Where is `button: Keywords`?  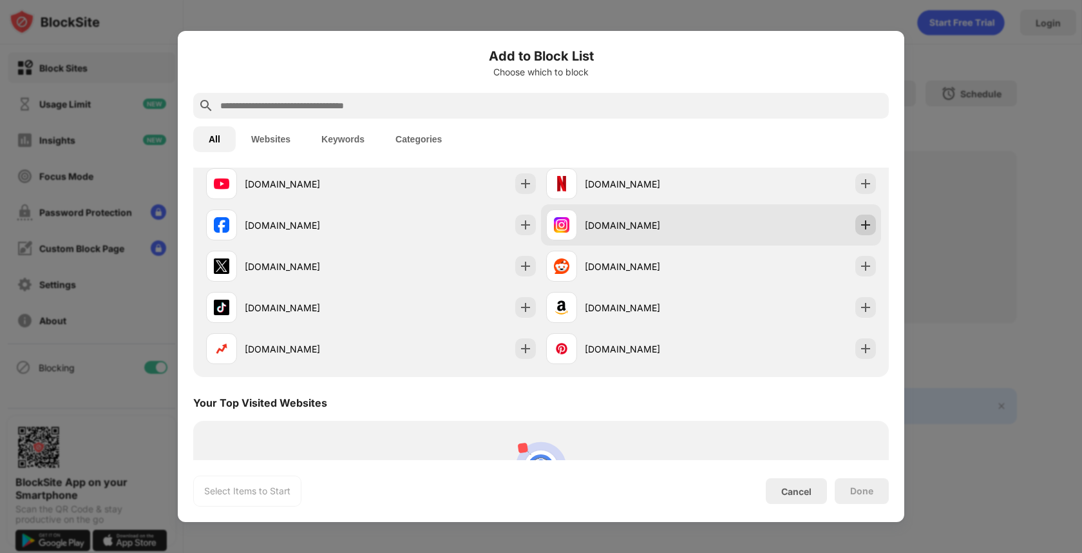
button: Keywords is located at coordinates (343, 139).